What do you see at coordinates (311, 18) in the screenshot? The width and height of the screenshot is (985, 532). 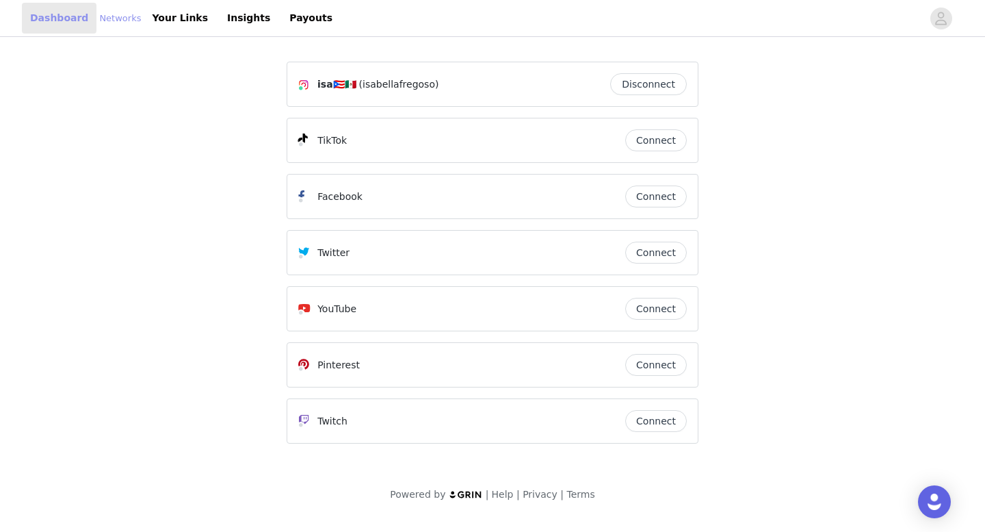 I see `a: Payouts` at bounding box center [311, 18].